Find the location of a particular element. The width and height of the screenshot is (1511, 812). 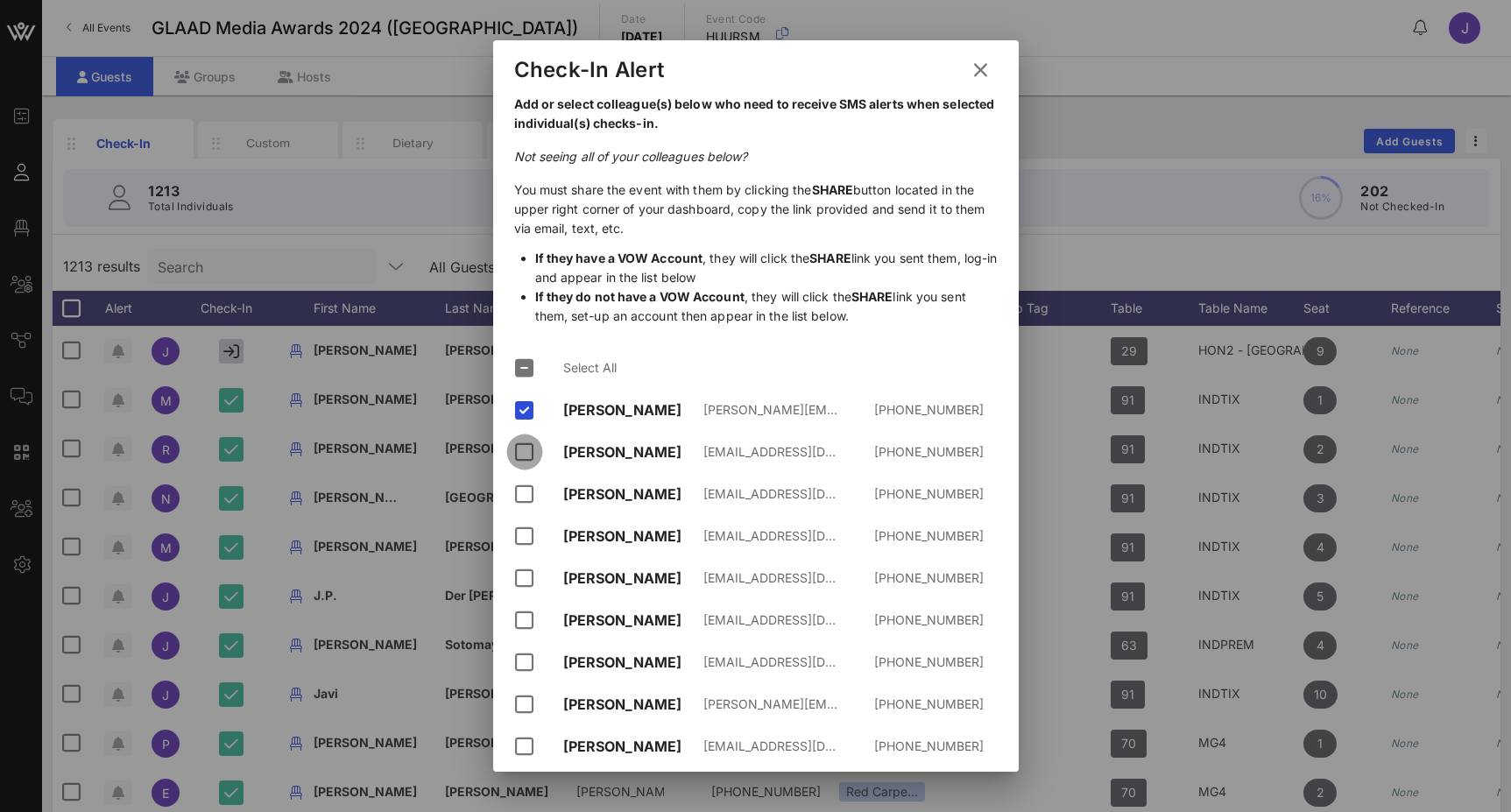

p: Not seeing all of your colleagues below? is located at coordinates (756, 157).